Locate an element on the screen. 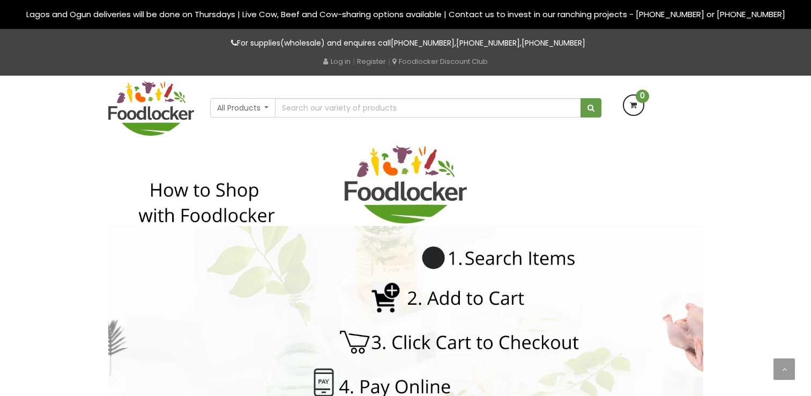 This screenshot has width=811, height=396. input: Search our variety of products is located at coordinates (428, 108).